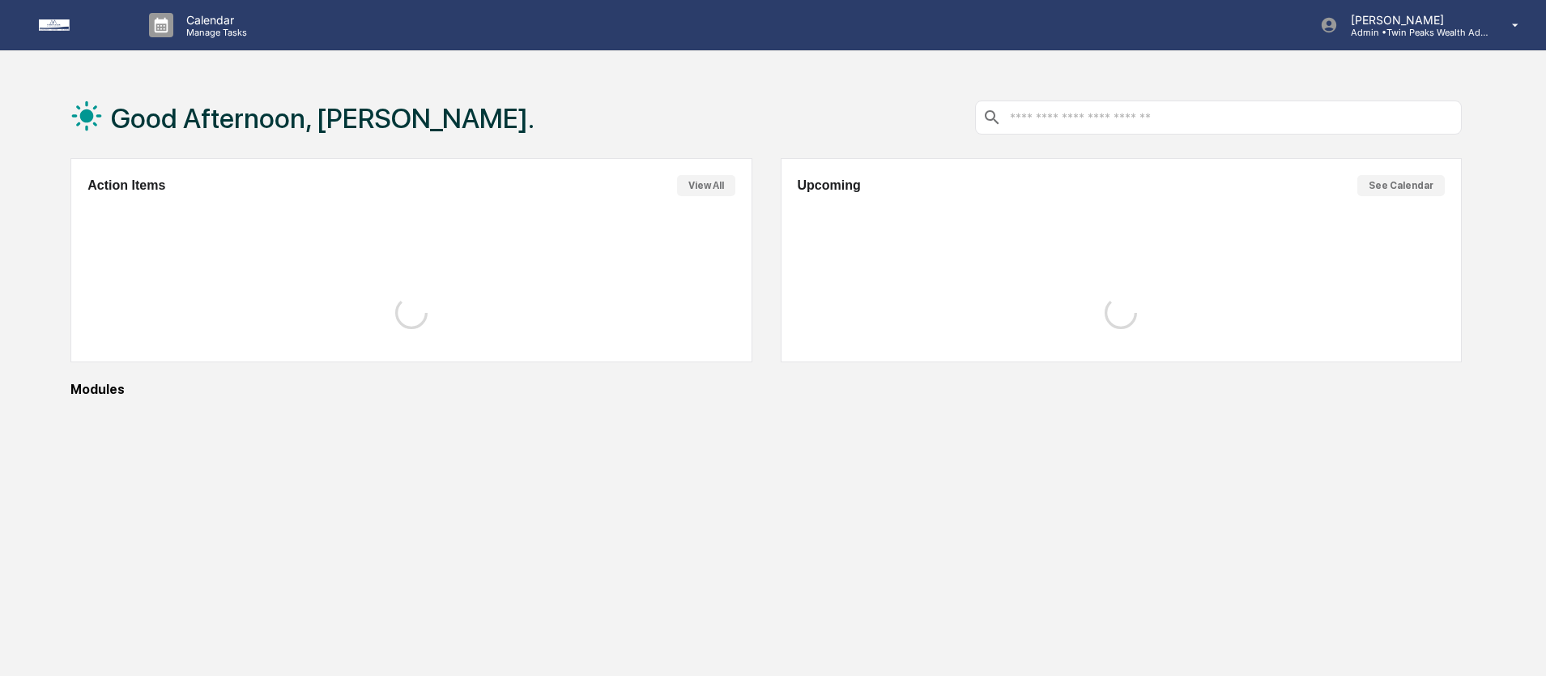 This screenshot has height=676, width=1546. What do you see at coordinates (1401, 185) in the screenshot?
I see `button: See Calendar` at bounding box center [1401, 185].